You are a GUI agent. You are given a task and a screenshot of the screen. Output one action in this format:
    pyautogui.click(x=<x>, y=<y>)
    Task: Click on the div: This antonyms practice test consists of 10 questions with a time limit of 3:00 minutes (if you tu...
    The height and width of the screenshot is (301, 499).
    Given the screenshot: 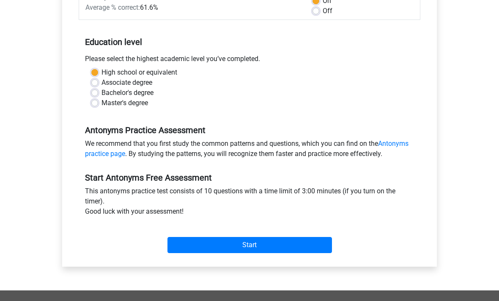 What is the action you would take?
    pyautogui.click(x=250, y=203)
    